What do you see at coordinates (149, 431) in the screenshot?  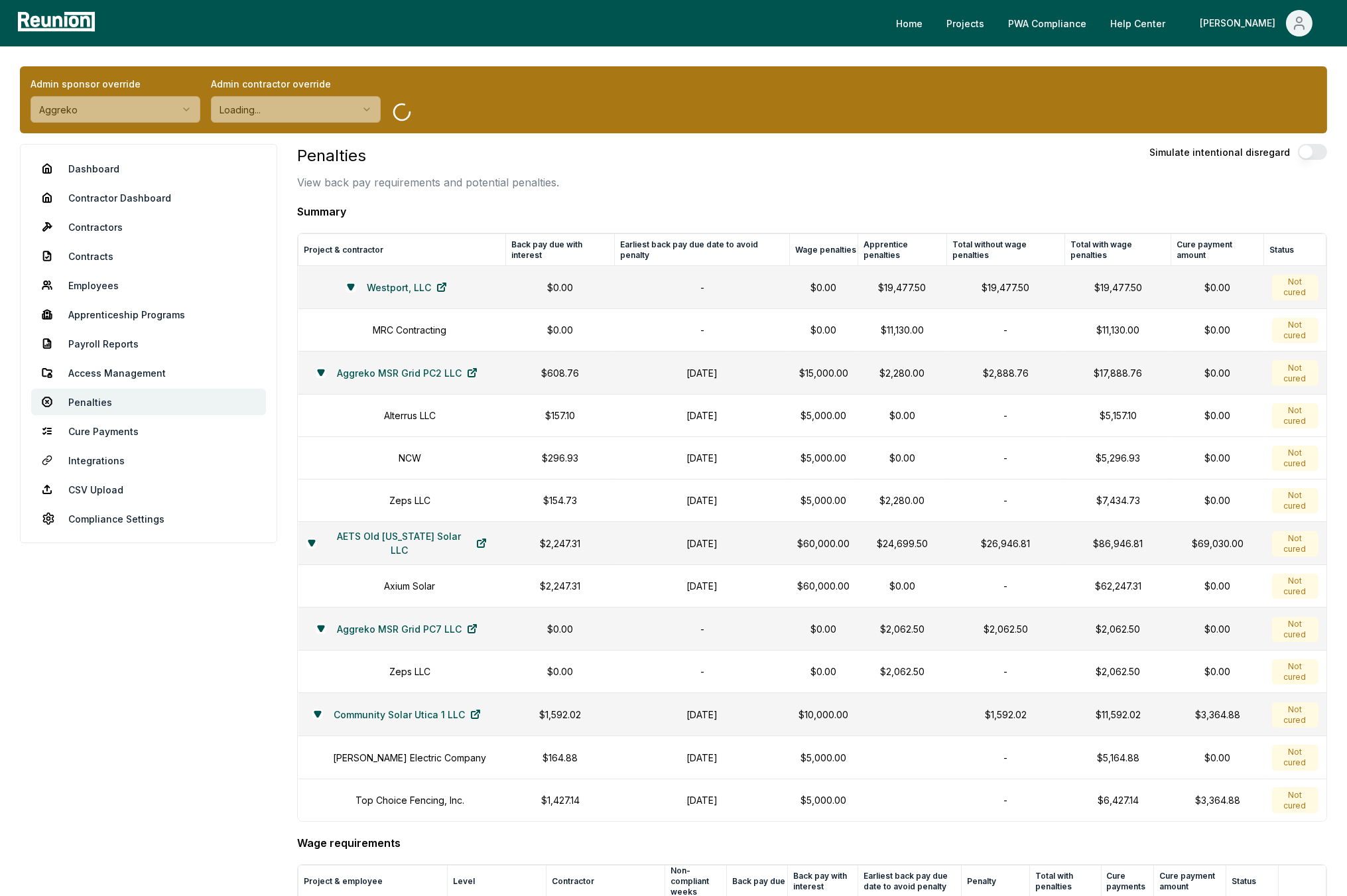 I see `a: Cure Payments` at bounding box center [149, 431].